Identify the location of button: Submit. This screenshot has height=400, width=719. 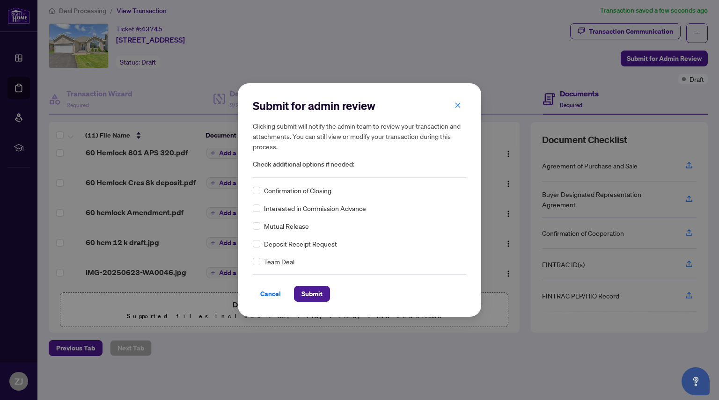
(312, 294).